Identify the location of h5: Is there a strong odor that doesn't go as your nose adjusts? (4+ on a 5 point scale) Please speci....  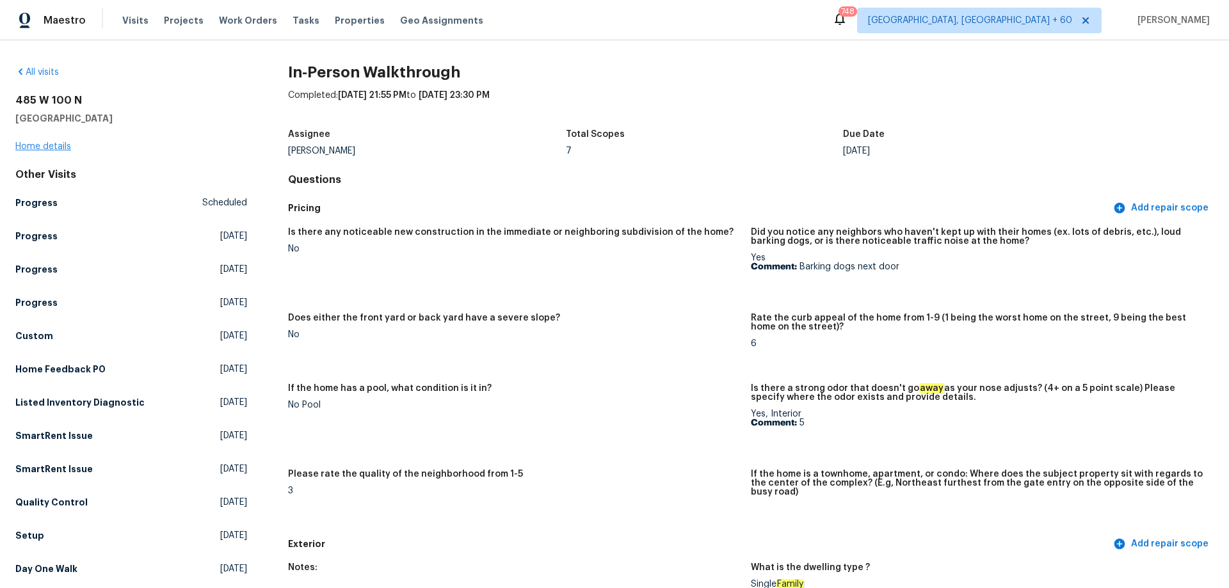
(976, 393).